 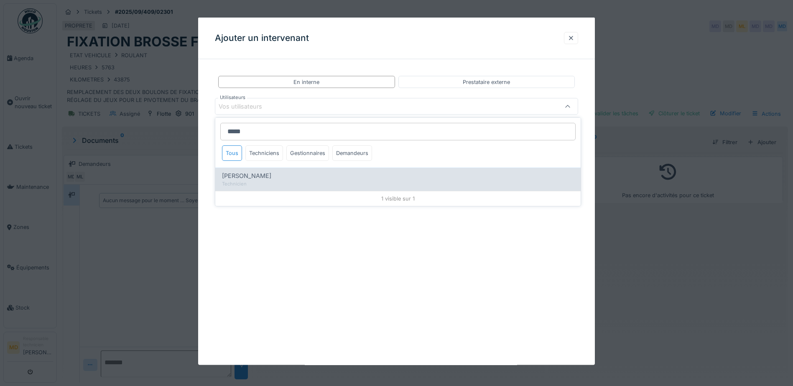 I want to click on div: Gestionnaires, so click(x=308, y=153).